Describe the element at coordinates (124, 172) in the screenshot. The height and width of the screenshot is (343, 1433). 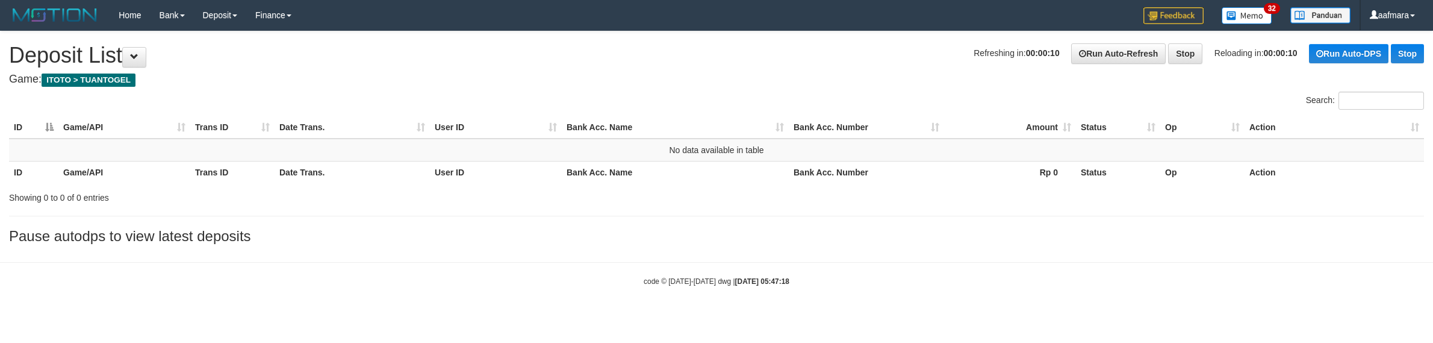
I see `th: Game/API` at that location.